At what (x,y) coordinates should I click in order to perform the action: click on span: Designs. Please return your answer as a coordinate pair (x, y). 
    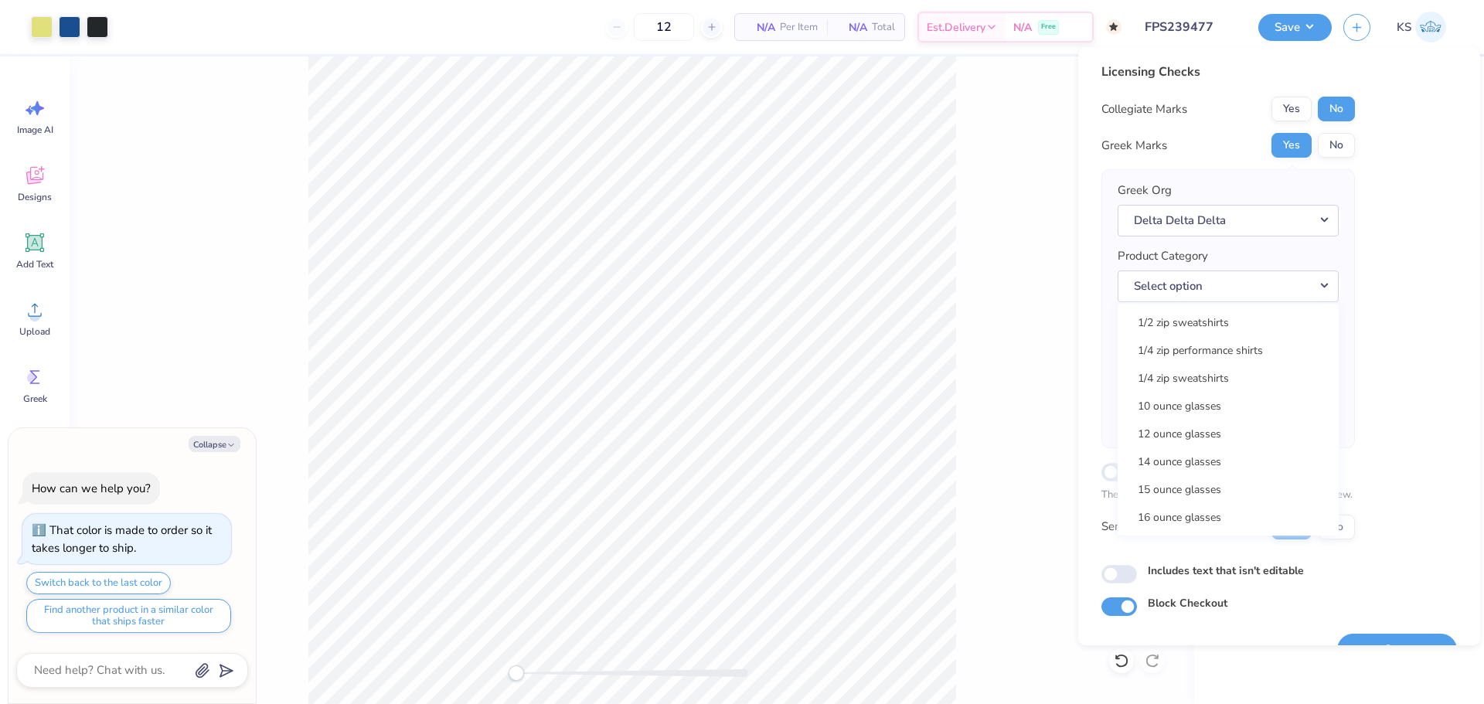
    Looking at the image, I should click on (35, 197).